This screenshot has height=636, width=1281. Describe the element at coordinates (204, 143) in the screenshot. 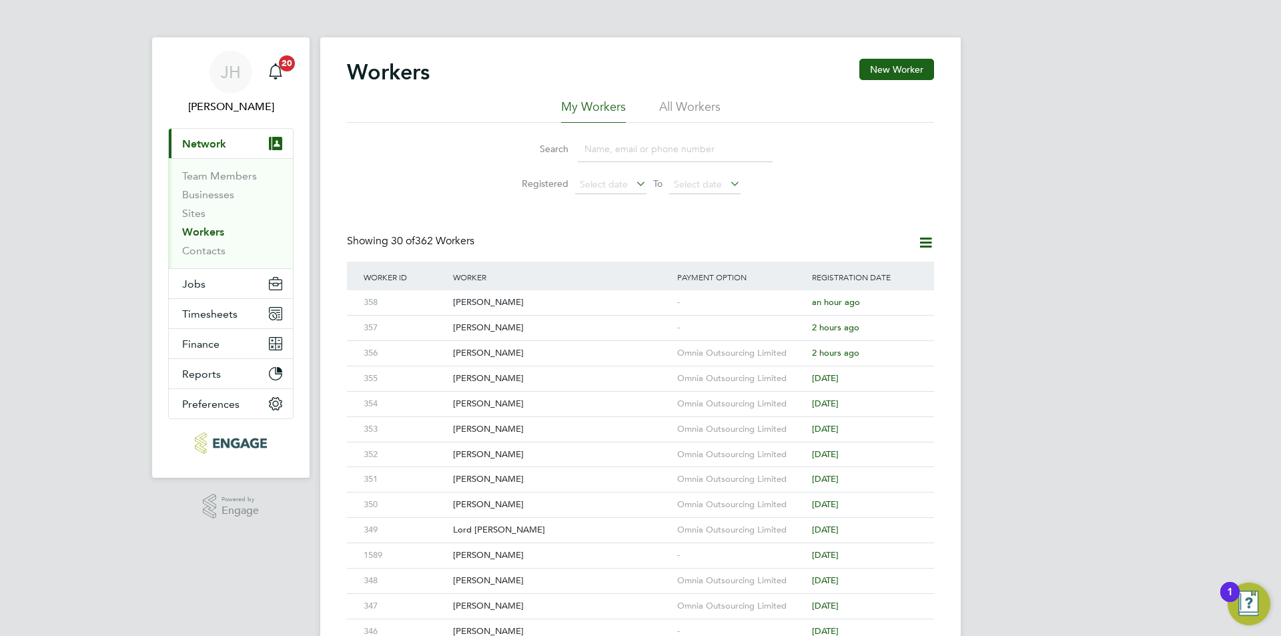

I see `span: Network` at that location.